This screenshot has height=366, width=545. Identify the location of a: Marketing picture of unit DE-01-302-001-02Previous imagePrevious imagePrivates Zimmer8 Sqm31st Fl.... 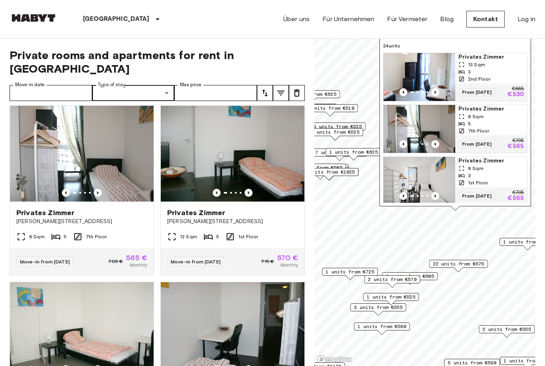
(455, 181).